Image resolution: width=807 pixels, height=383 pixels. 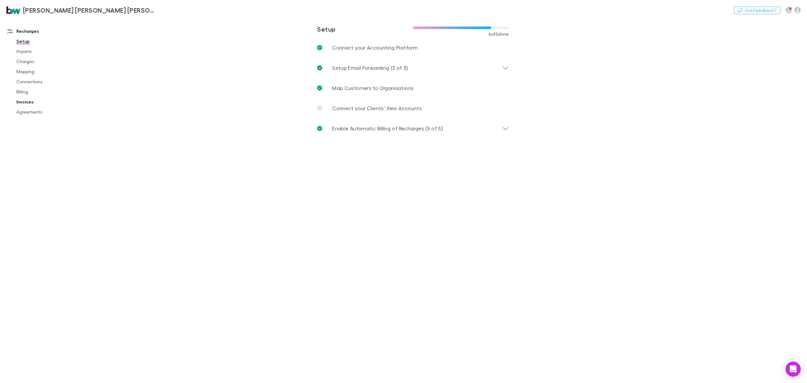 What do you see at coordinates (50, 82) in the screenshot?
I see `a: Connections` at bounding box center [50, 82].